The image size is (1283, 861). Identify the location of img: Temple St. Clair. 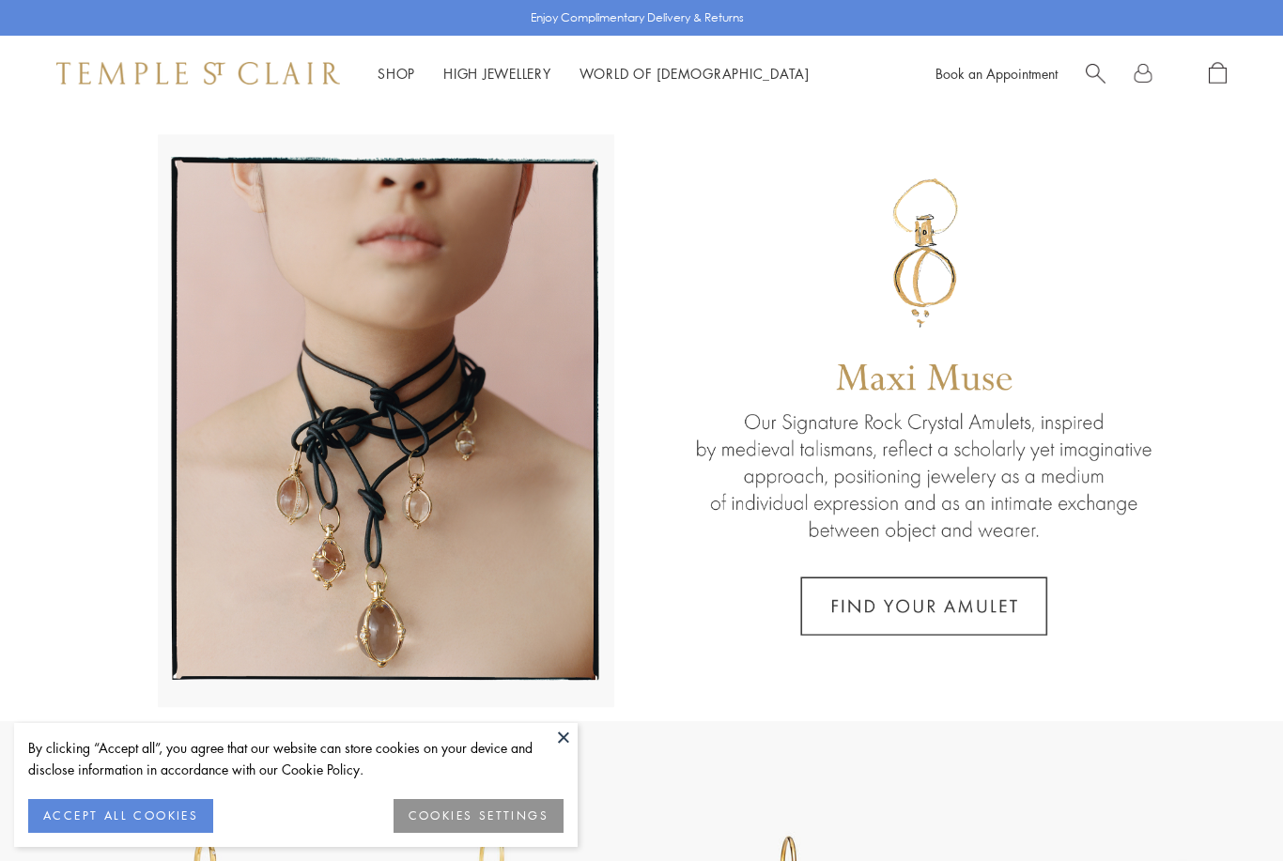
(198, 73).